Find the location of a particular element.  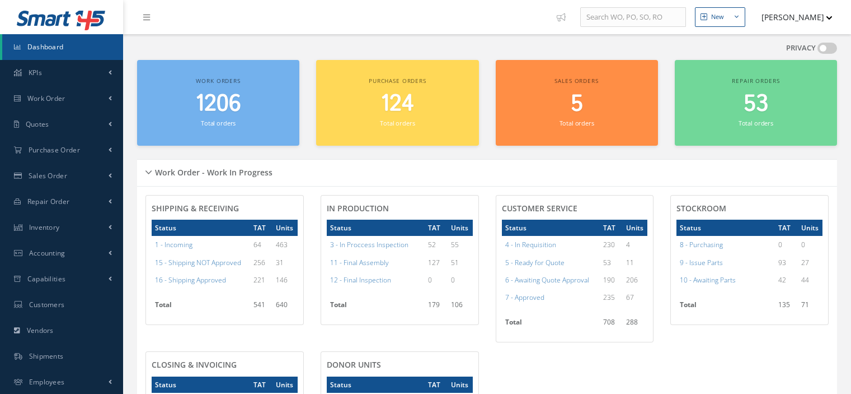

a: 11 - Final Assembly is located at coordinates (359, 262).